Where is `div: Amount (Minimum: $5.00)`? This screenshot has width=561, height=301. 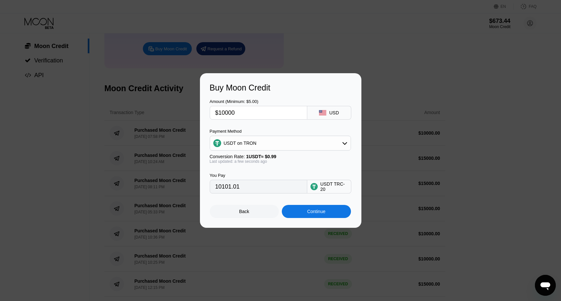
div: Amount (Minimum: $5.00) is located at coordinates (258, 101).